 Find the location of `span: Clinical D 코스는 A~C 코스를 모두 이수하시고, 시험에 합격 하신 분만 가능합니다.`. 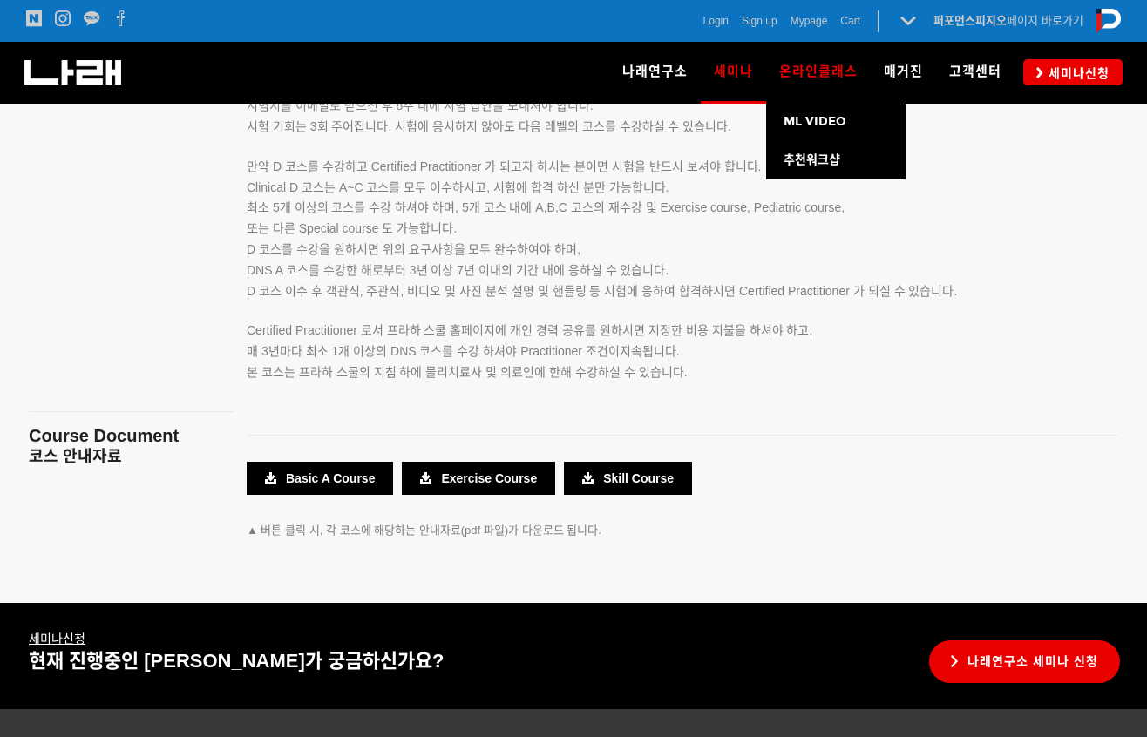

span: Clinical D 코스는 A~C 코스를 모두 이수하시고, 시험에 합격 하신 분만 가능합니다. is located at coordinates (458, 187).